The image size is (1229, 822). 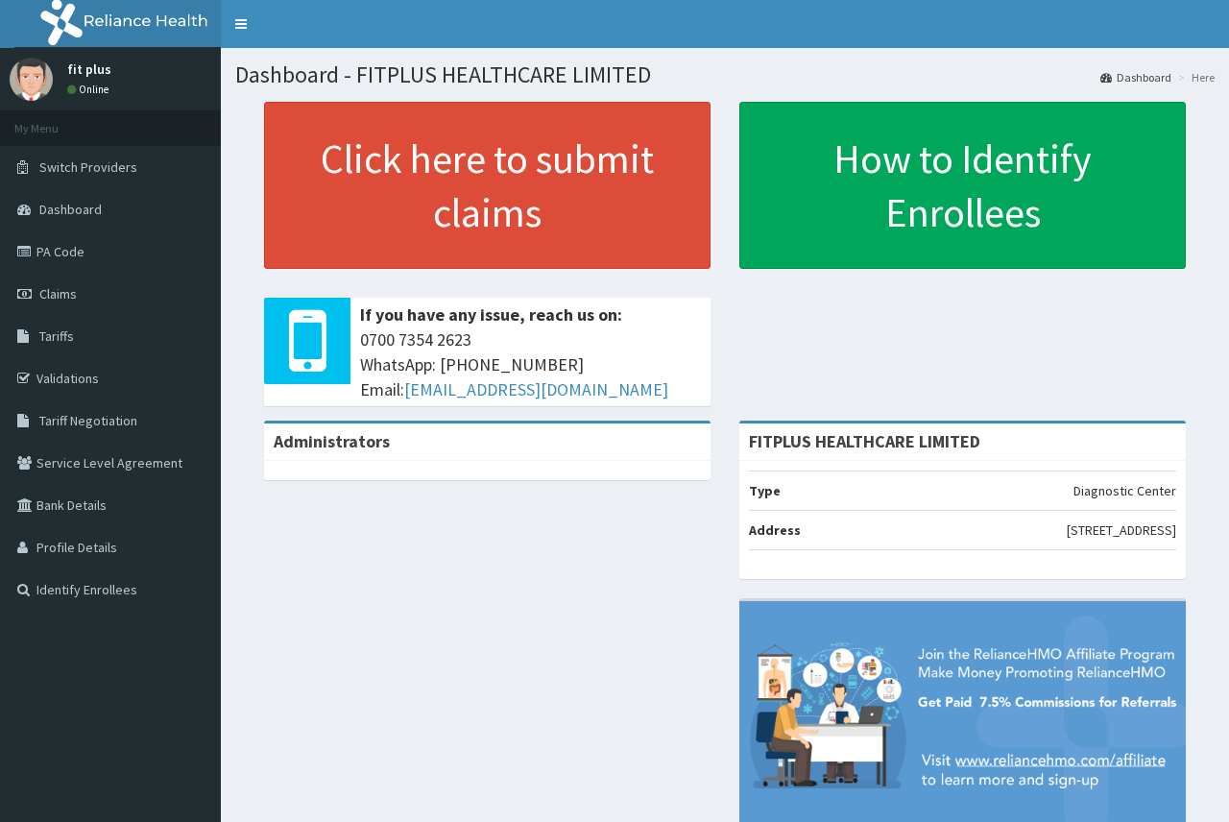 I want to click on p: fit plus, so click(x=90, y=69).